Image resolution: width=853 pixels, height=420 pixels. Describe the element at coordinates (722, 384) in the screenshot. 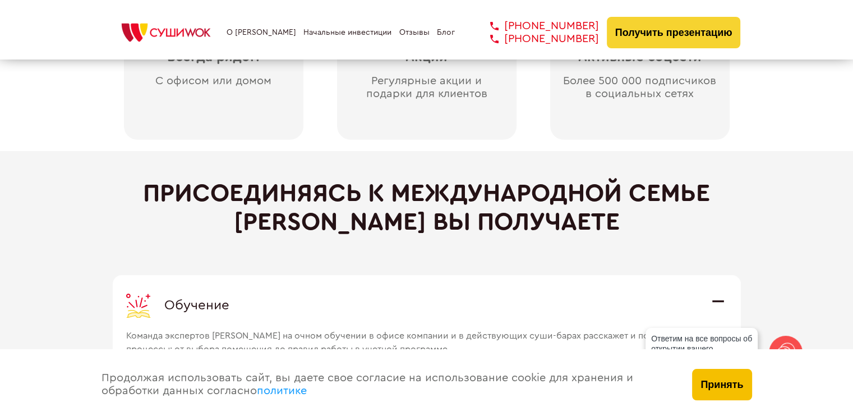

I see `button: Принять` at that location.